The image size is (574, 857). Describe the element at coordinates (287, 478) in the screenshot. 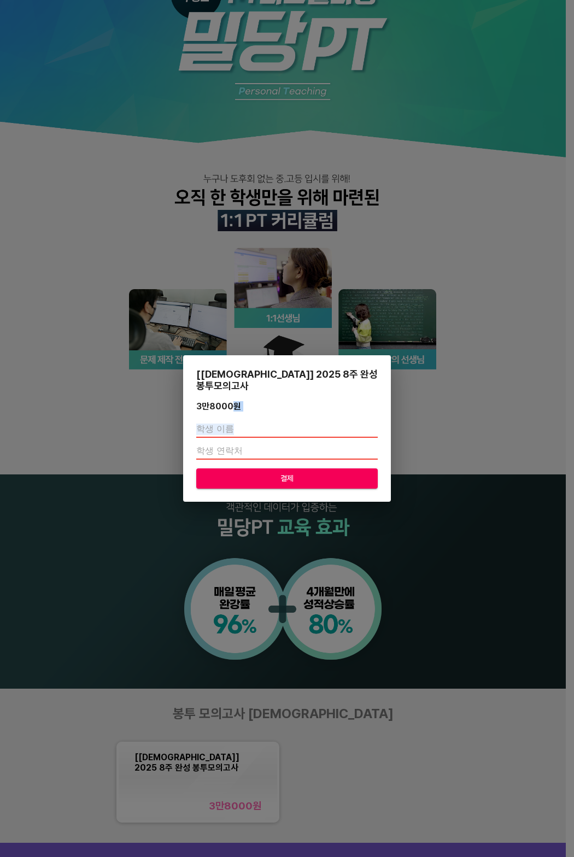

I see `span: 결제` at that location.